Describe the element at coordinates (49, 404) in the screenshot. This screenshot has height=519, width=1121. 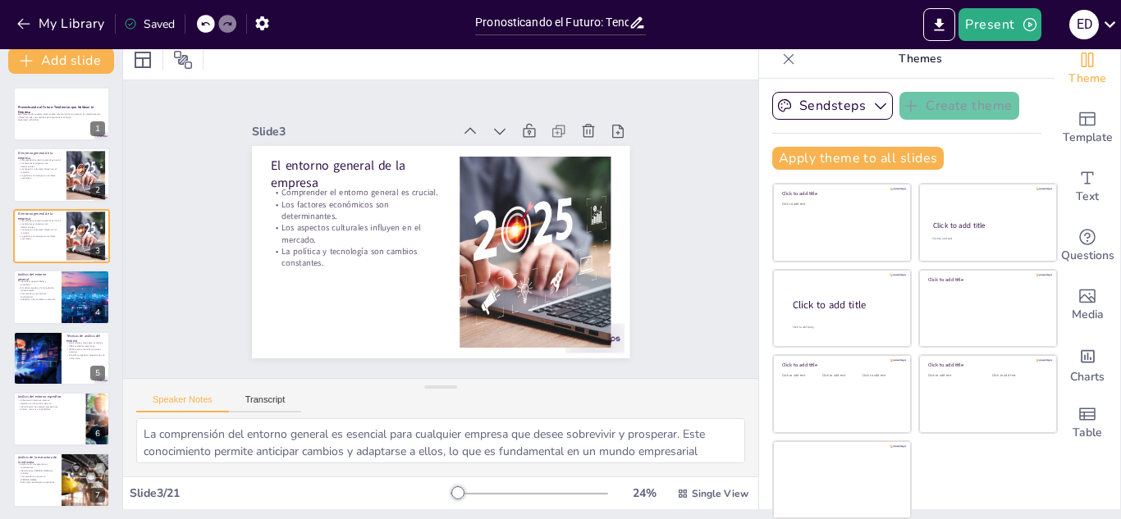
I see `p: Relación con el entorno externo.` at that location.